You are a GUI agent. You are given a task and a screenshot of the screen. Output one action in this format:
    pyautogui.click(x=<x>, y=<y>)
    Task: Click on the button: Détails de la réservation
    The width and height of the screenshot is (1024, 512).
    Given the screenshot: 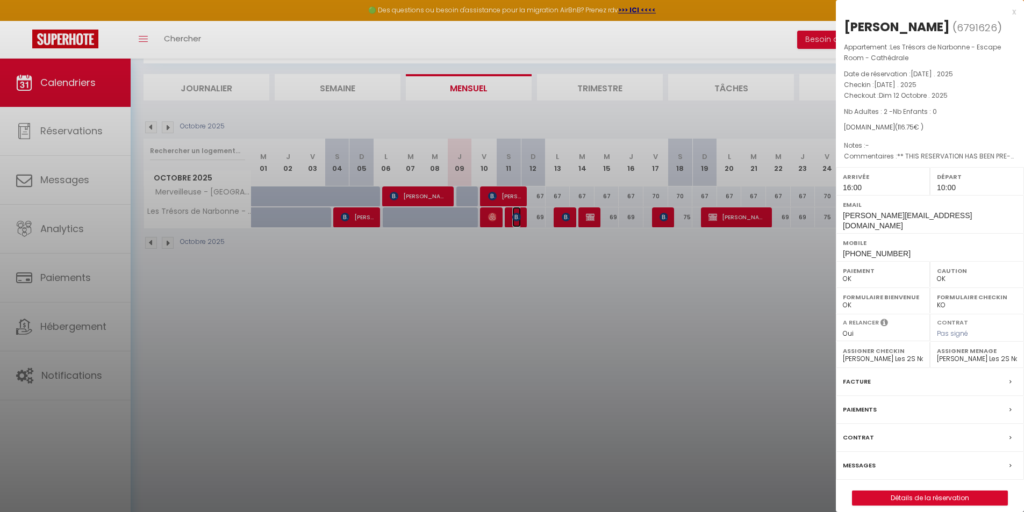 What is the action you would take?
    pyautogui.click(x=930, y=498)
    